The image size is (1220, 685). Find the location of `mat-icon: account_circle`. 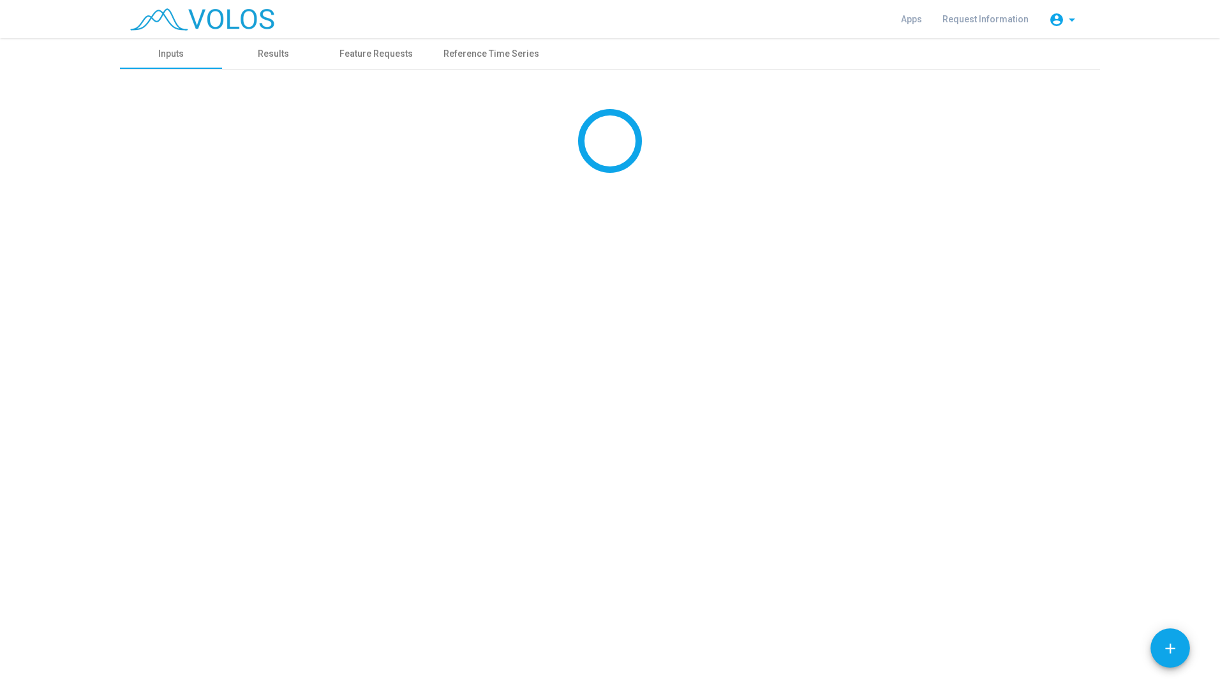

mat-icon: account_circle is located at coordinates (1057, 20).